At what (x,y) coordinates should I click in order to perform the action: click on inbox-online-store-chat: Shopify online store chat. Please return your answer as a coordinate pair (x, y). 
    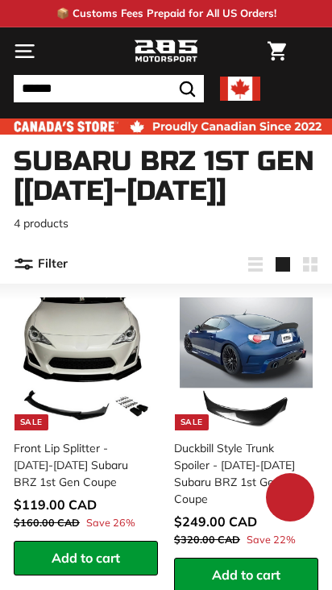
    Looking at the image, I should click on (290, 499).